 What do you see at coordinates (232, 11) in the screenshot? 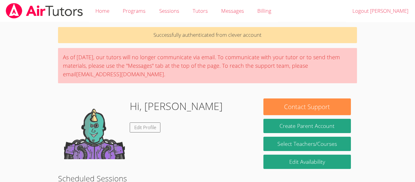
I see `span: Messages` at bounding box center [232, 11].